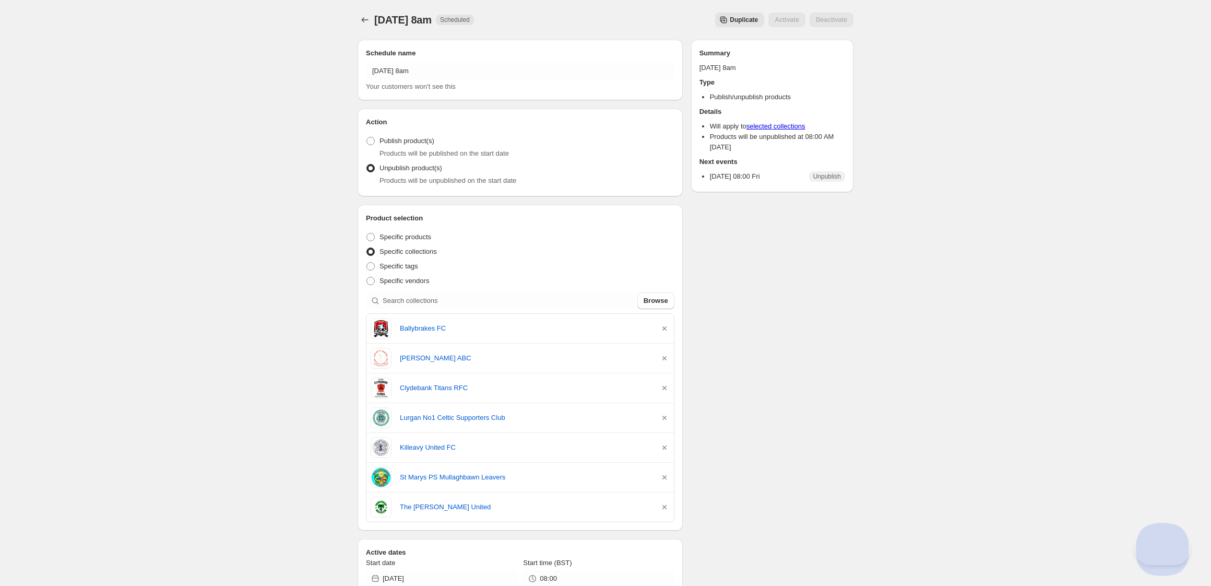 This screenshot has width=1211, height=586. What do you see at coordinates (772, 82) in the screenshot?
I see `h2: Type` at bounding box center [772, 82].